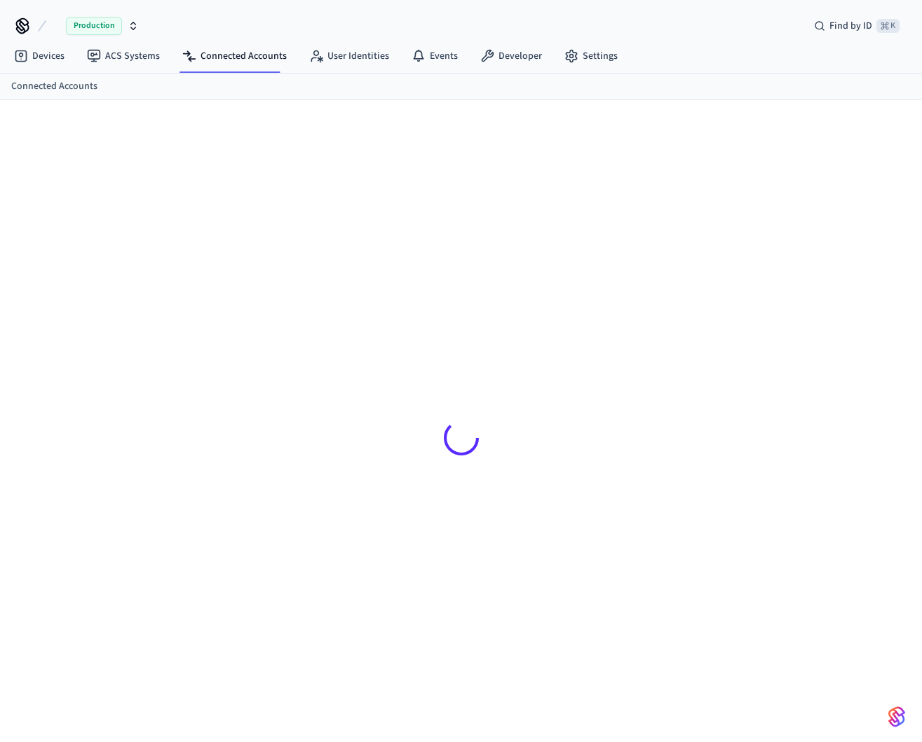 This screenshot has height=742, width=922. What do you see at coordinates (511, 56) in the screenshot?
I see `a: Developer` at bounding box center [511, 56].